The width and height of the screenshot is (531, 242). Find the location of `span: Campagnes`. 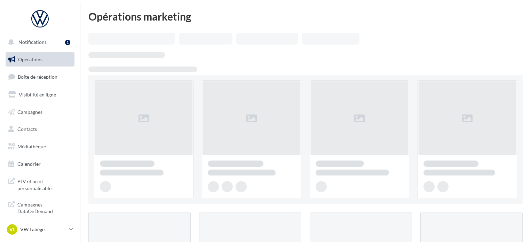

span: Campagnes is located at coordinates (30, 111).